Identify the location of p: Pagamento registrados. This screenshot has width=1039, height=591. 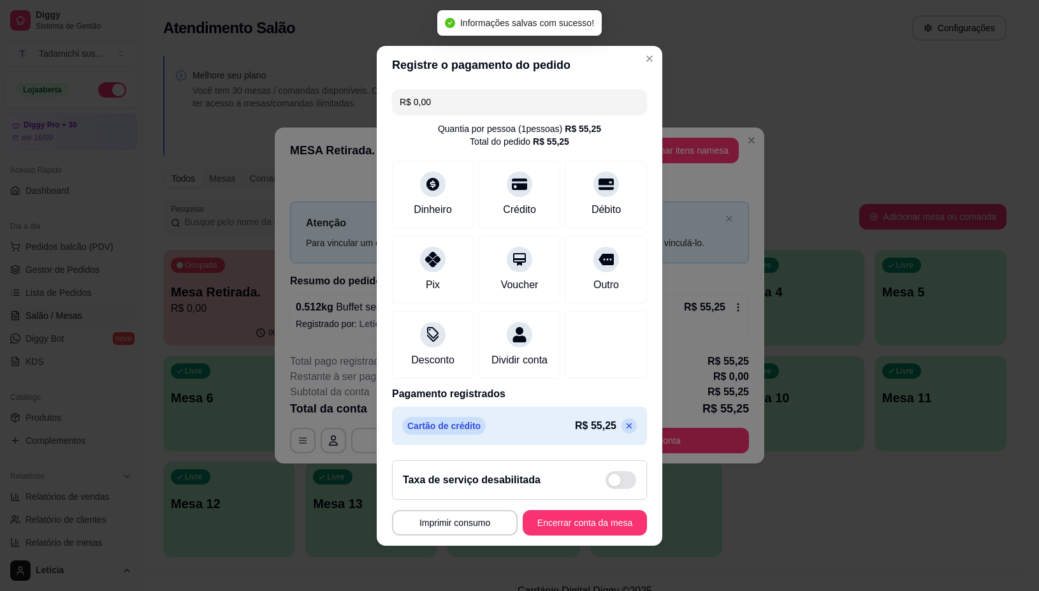
(519, 394).